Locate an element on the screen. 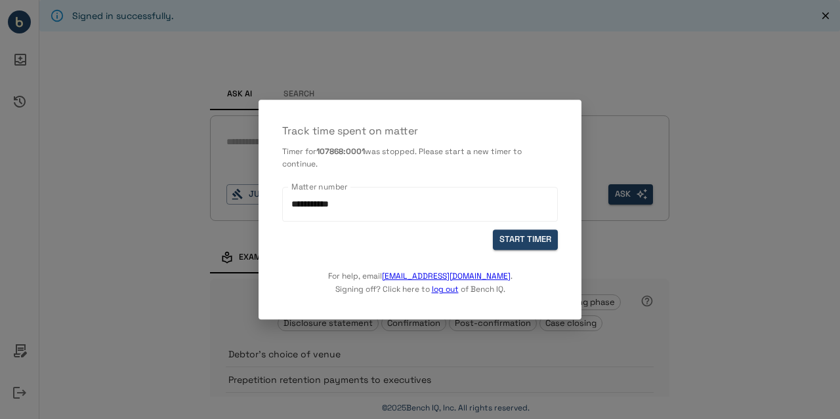 The width and height of the screenshot is (840, 419). a: log out is located at coordinates (445, 289).